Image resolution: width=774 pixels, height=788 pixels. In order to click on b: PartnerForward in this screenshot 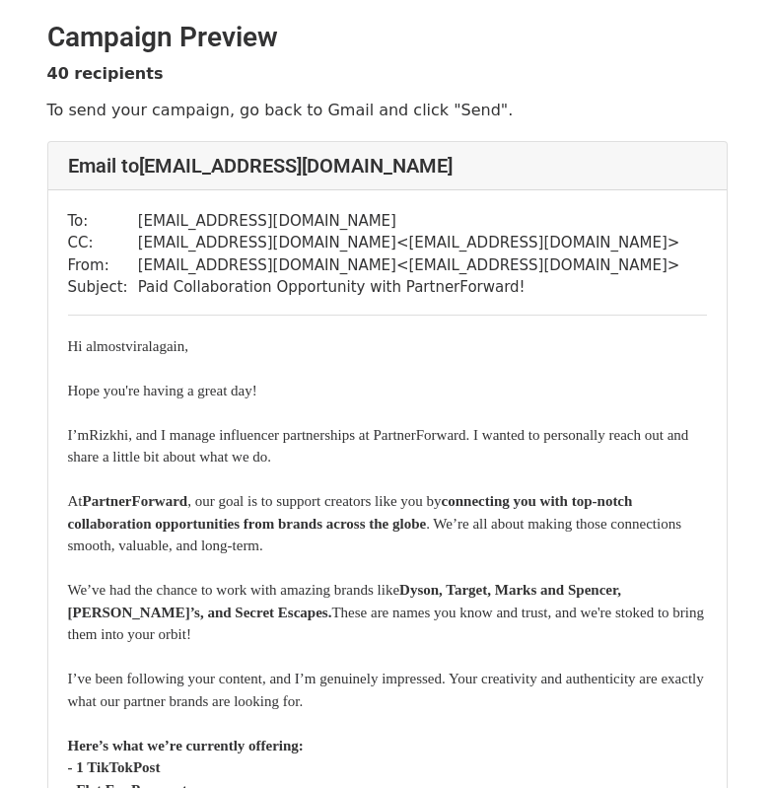, I will do `click(135, 501)`.